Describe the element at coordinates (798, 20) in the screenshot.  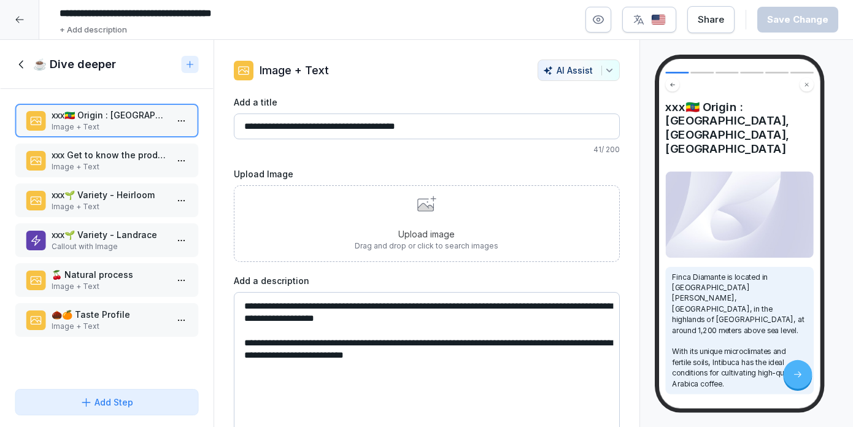
I see `button: Save Change` at that location.